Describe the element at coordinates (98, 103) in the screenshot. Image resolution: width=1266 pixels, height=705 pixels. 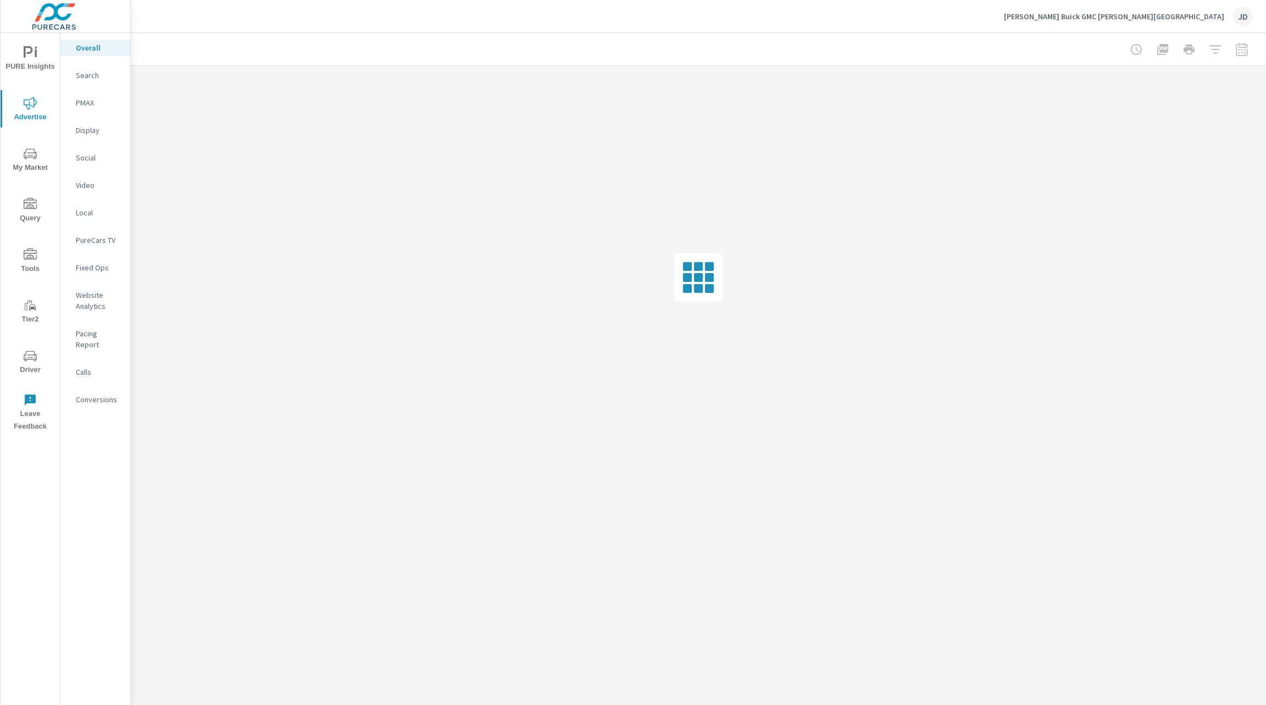
I see `p: PMAX` at that location.